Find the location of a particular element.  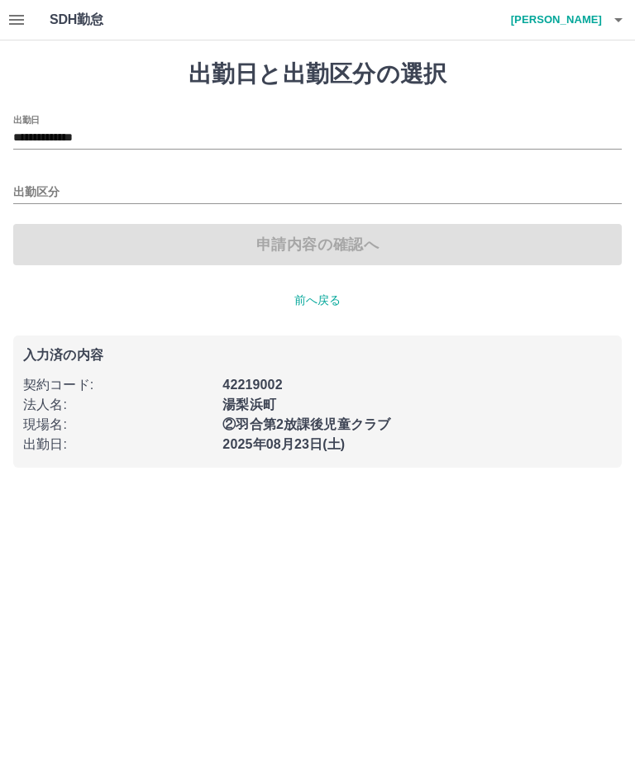

p: 現場名 : is located at coordinates (117, 425).